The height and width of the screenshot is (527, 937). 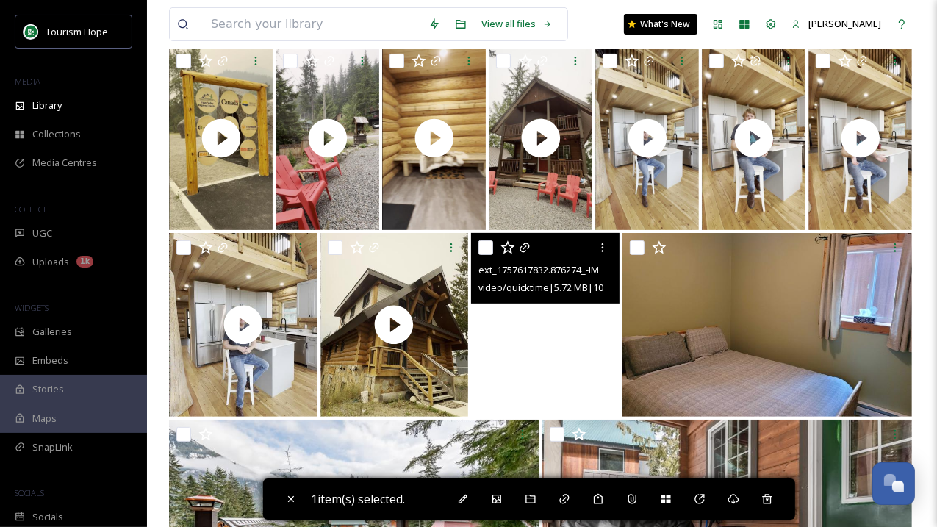 What do you see at coordinates (767, 325) in the screenshot?
I see `img: ext_1752091715.395787_hello@liftylife.com-20231023_134136.jpg` at bounding box center [767, 325].